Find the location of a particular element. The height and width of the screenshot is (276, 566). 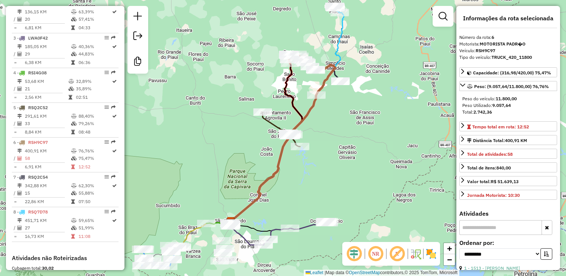

a: Leaflet is located at coordinates (314, 273).